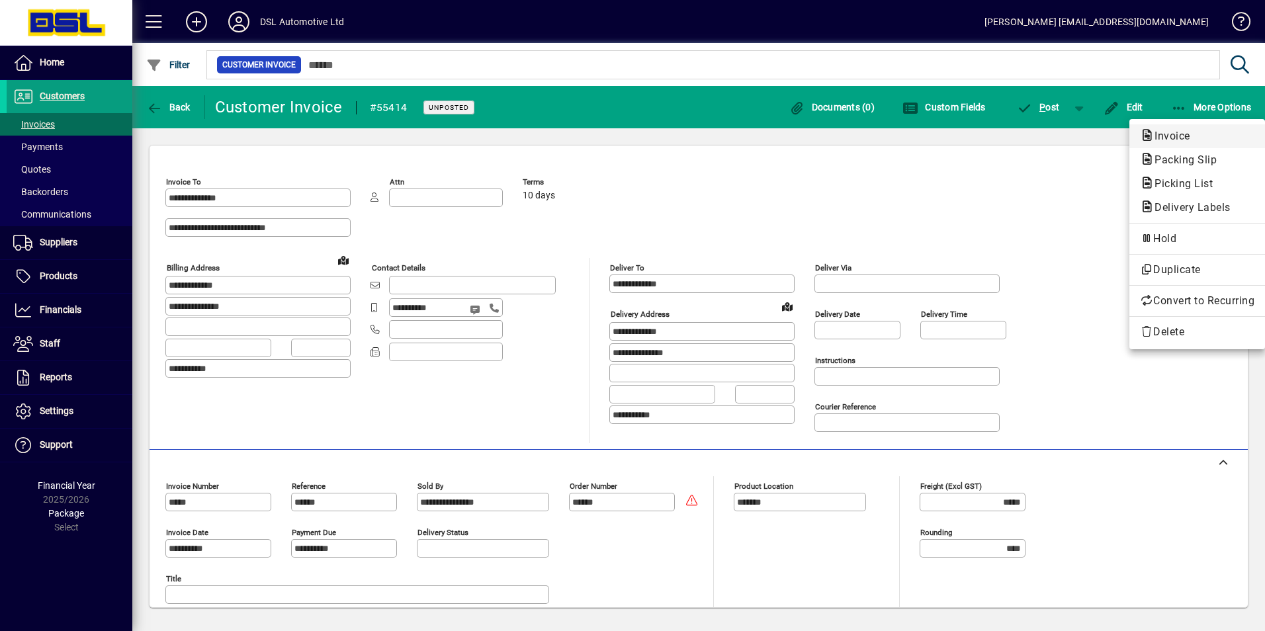  What do you see at coordinates (1168, 136) in the screenshot?
I see `span: Invoice` at bounding box center [1168, 136].